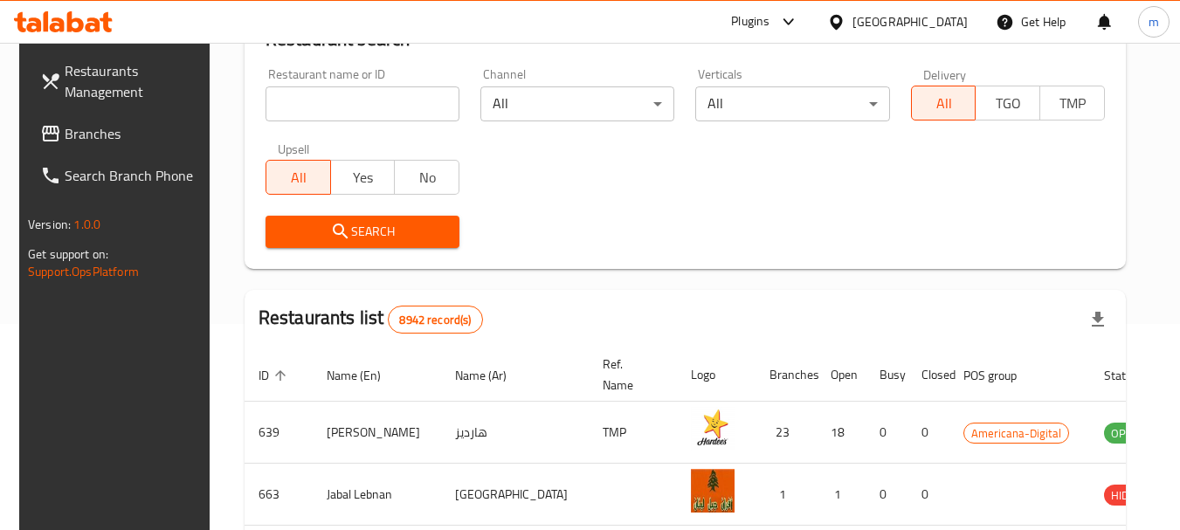 This screenshot has width=1180, height=530. Describe the element at coordinates (716, 375) in the screenshot. I see `th: Logo` at that location.